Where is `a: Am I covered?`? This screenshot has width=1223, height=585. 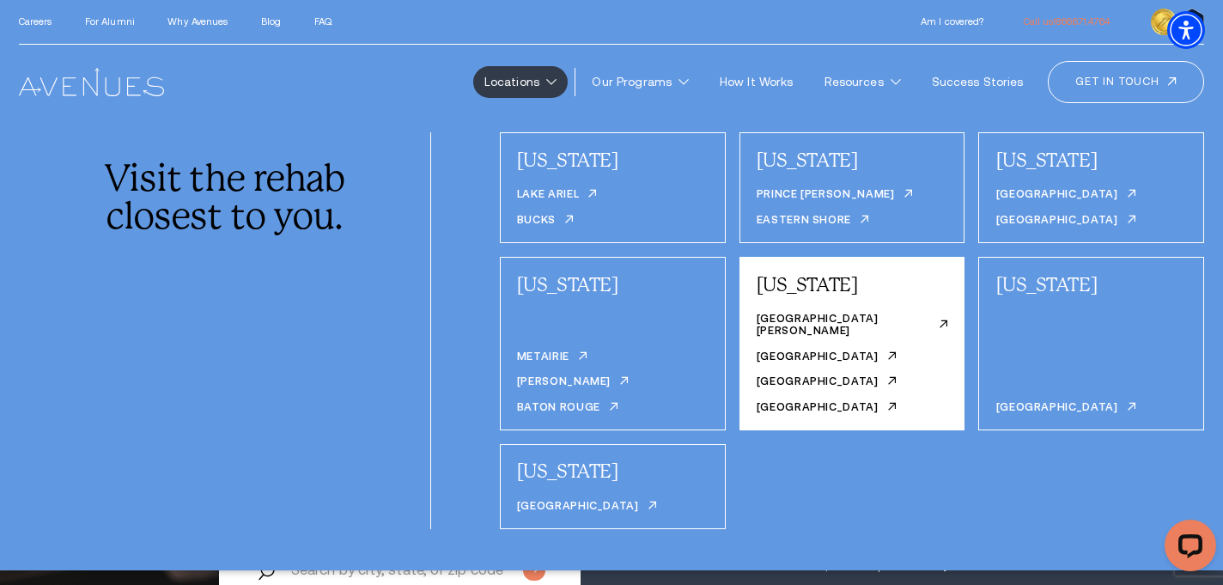 a: Am I covered? is located at coordinates (952, 21).